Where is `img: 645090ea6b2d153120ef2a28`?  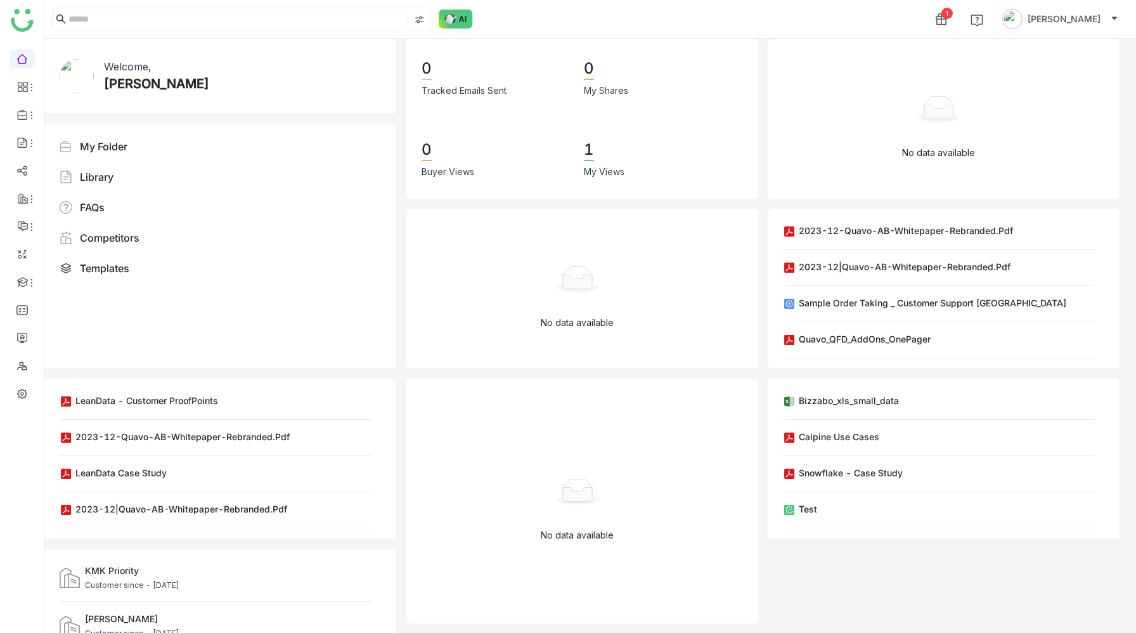 img: 645090ea6b2d153120ef2a28 is located at coordinates (77, 76).